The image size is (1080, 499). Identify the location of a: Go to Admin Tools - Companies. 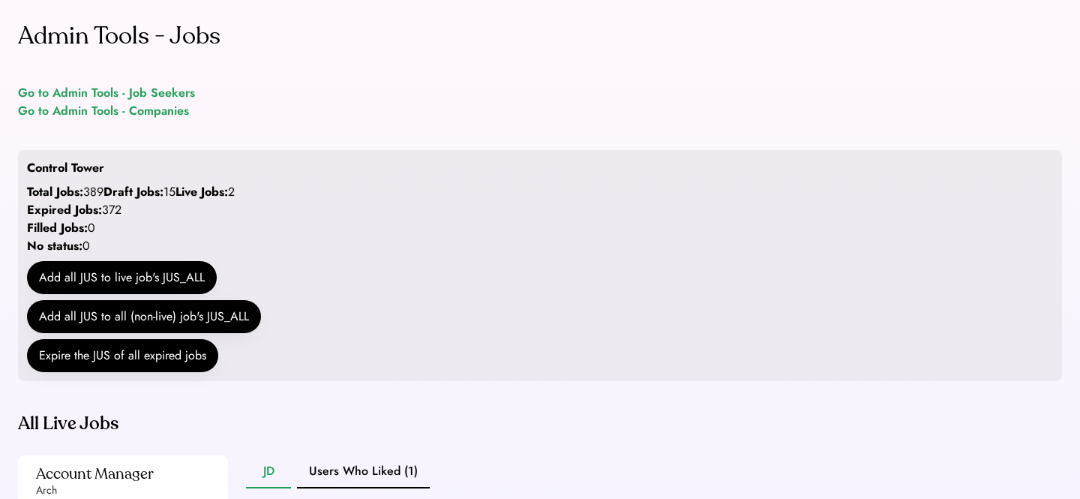
(104, 111).